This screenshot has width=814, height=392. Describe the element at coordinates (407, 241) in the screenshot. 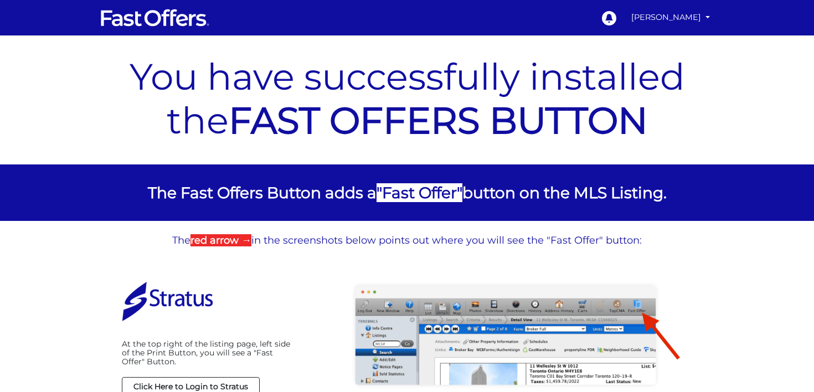

I see `p: The in the screenshots below points out where you will see the "Fast Offer" button:` at that location.